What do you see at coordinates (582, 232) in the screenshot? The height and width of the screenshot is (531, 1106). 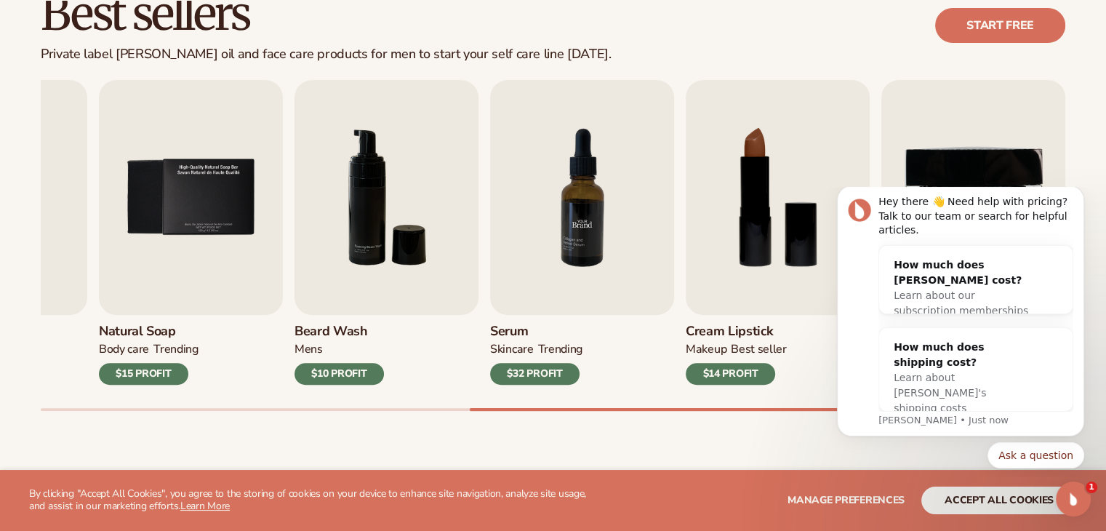 I see `a: 7 / 9` at bounding box center [582, 232].